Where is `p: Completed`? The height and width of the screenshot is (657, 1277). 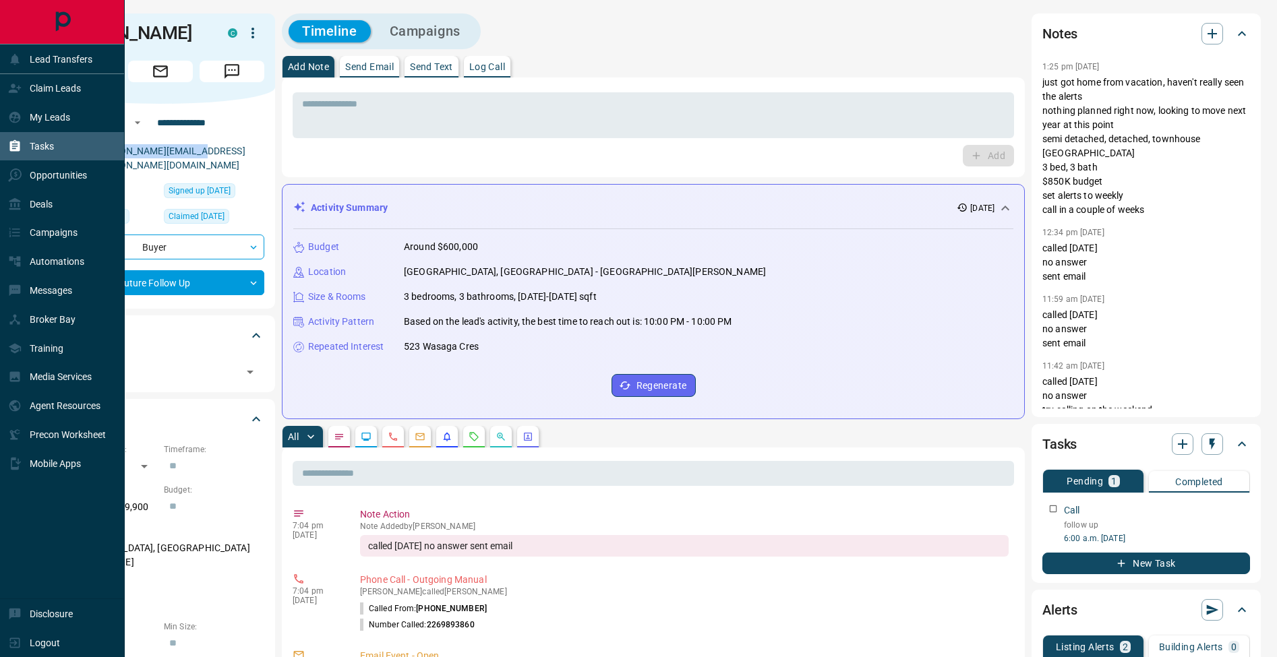
p: Completed is located at coordinates (1198, 482).